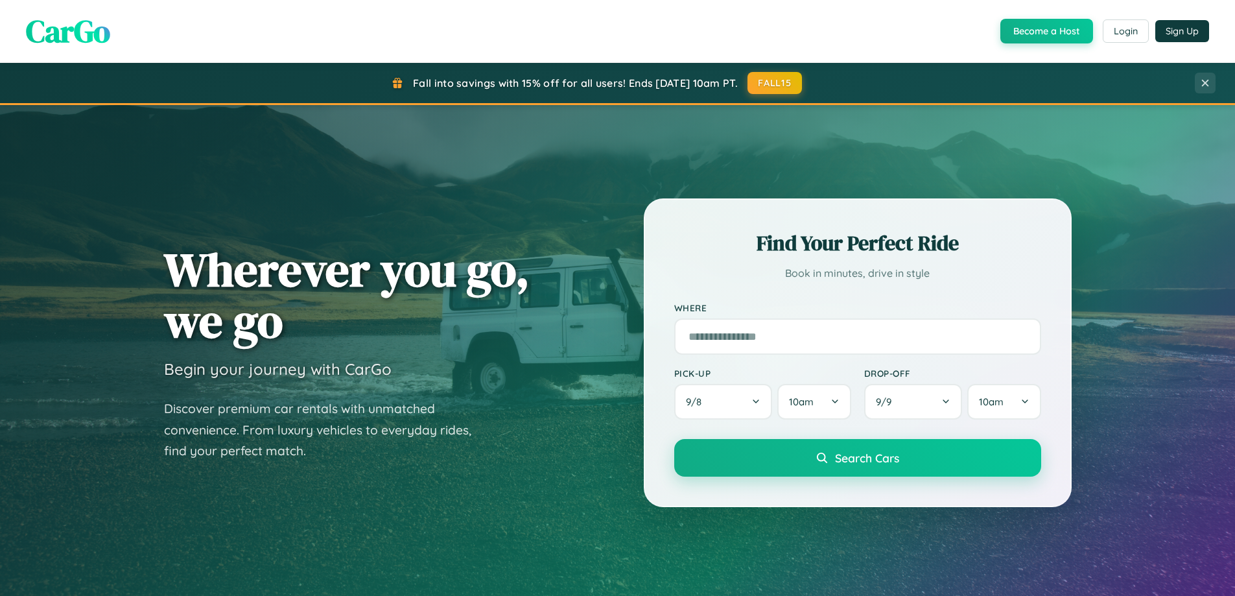  Describe the element at coordinates (1182, 31) in the screenshot. I see `button: Sign Up` at that location.